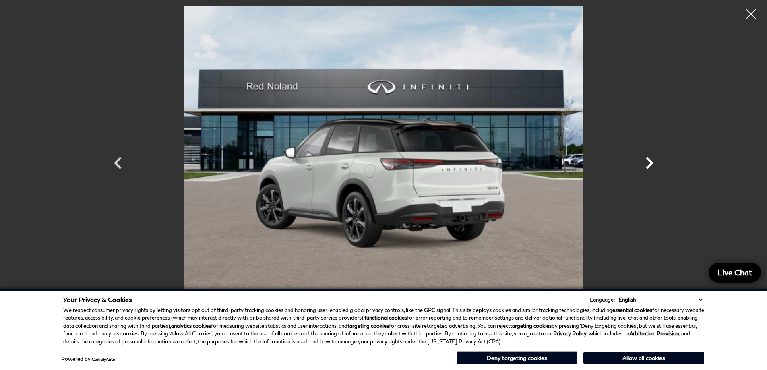 This screenshot has height=370, width=767. Describe the element at coordinates (384, 326) in the screenshot. I see `p: We respect consumer privacy rights by letting visitors opt out of third-party tracking cookies an...` at that location.